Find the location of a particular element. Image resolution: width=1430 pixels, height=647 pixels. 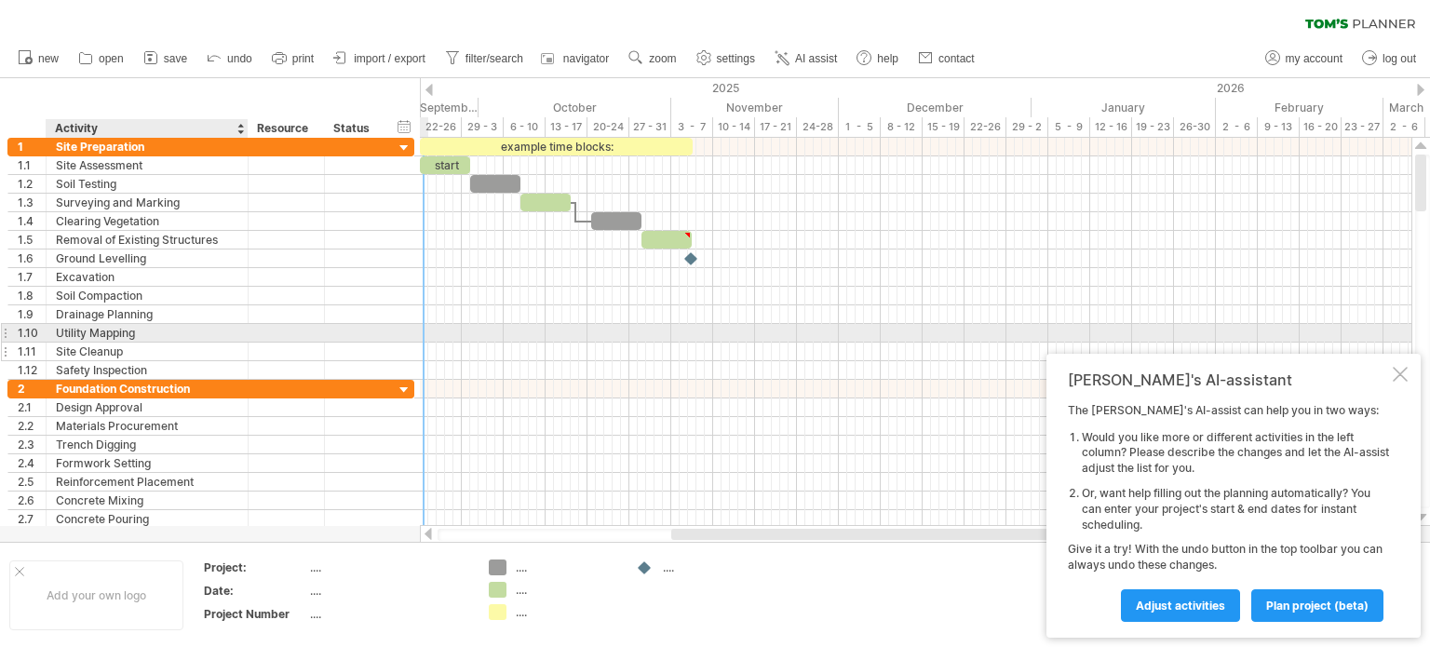

div: 20-24 is located at coordinates (608, 127).